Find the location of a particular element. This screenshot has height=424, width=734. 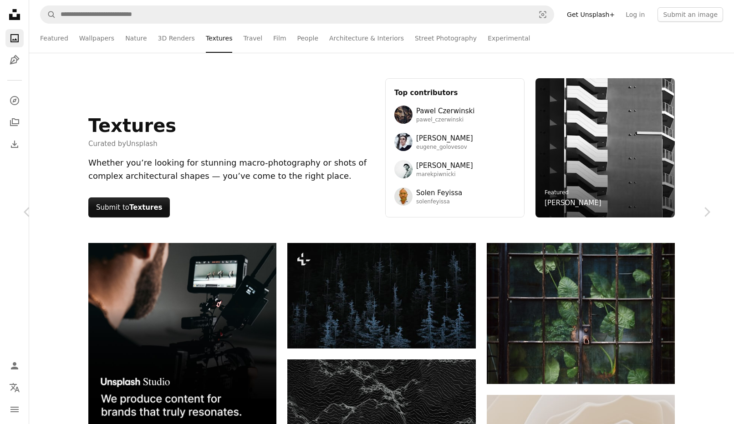

button: Visual search is located at coordinates (542, 15).